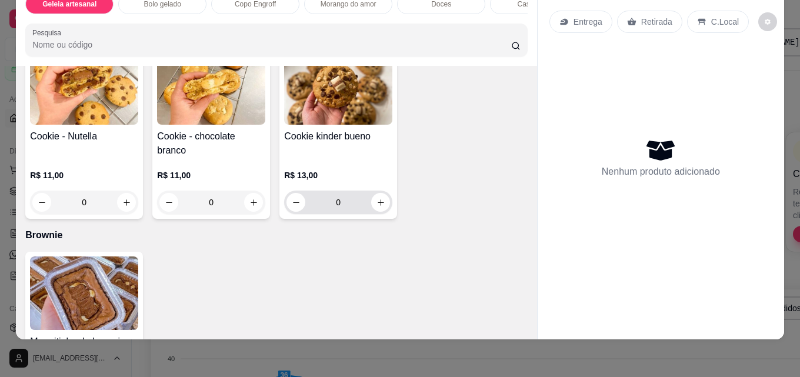 This screenshot has height=377, width=800. What do you see at coordinates (338, 175) in the screenshot?
I see `p: R$ 13,00` at bounding box center [338, 175].